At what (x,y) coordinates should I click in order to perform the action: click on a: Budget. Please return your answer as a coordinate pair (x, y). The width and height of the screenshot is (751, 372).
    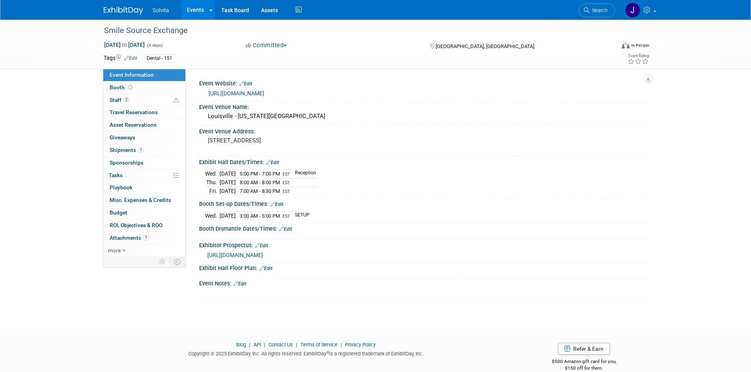
    Looking at the image, I should click on (144, 213).